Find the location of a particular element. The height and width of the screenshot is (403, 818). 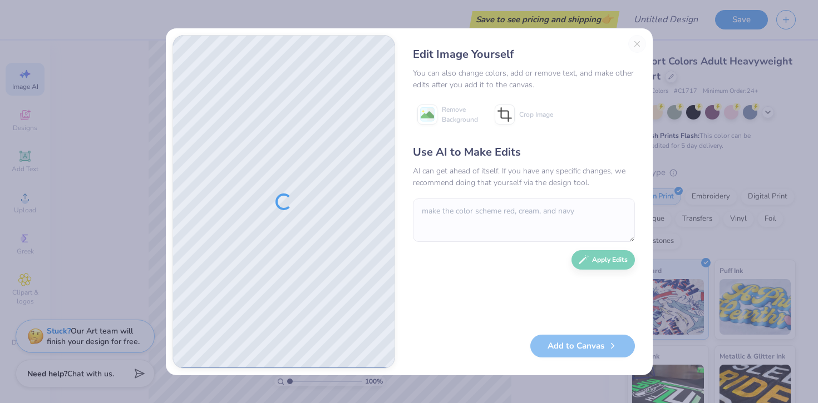

div: You can also change colors, add or remove text, and make other edits after you add it to the canvas. is located at coordinates (524, 79).